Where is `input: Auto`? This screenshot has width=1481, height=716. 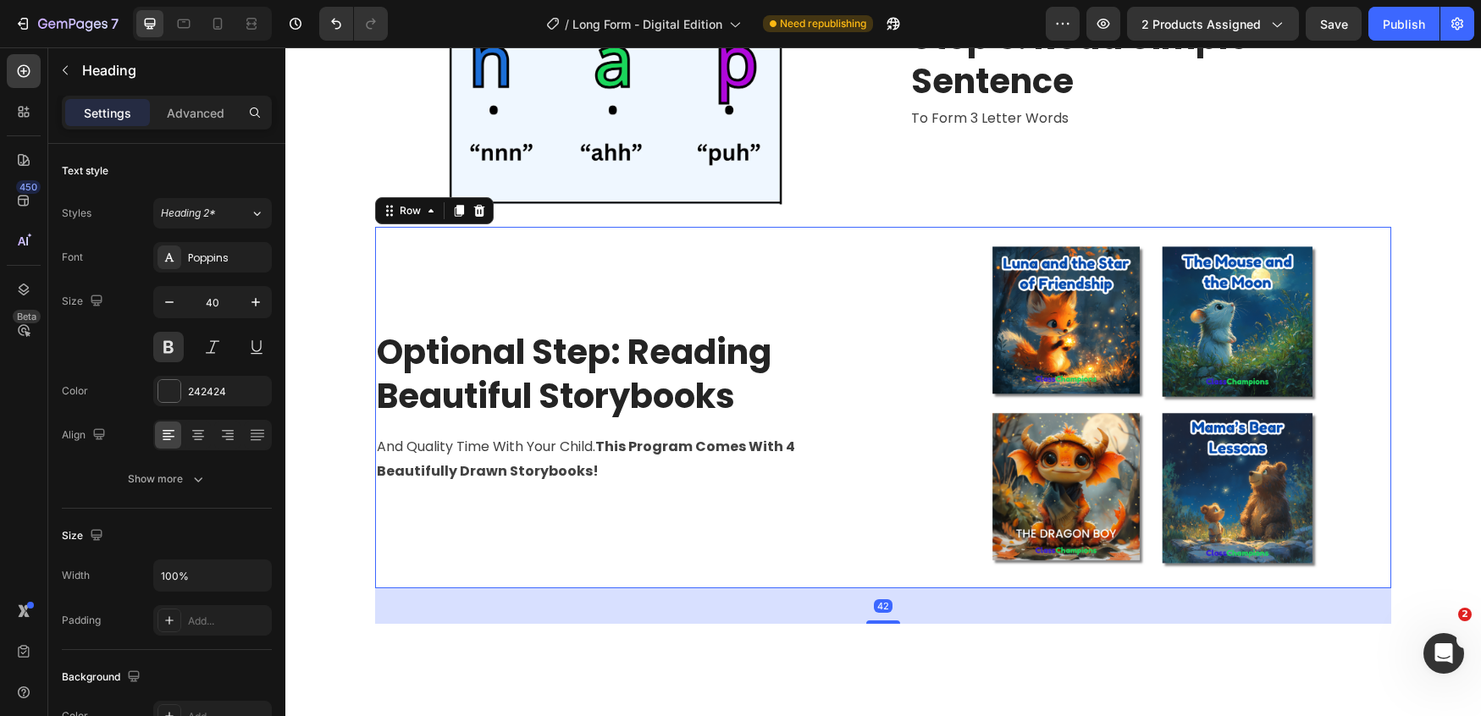 input: Auto is located at coordinates (213, 576).